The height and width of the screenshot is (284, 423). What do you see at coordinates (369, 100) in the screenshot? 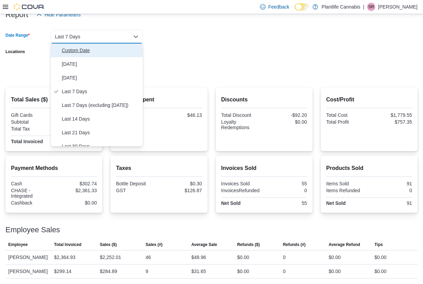
I see `h2: Cost/Profit` at bounding box center [369, 100].